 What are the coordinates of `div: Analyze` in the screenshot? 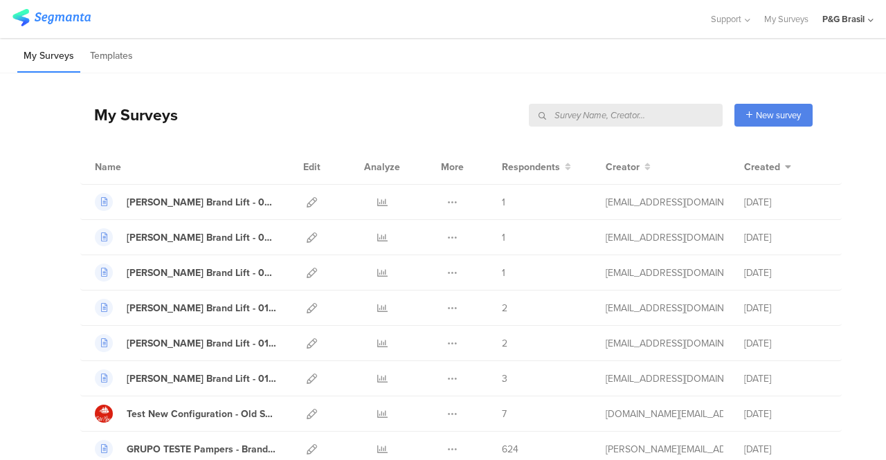 It's located at (382, 167).